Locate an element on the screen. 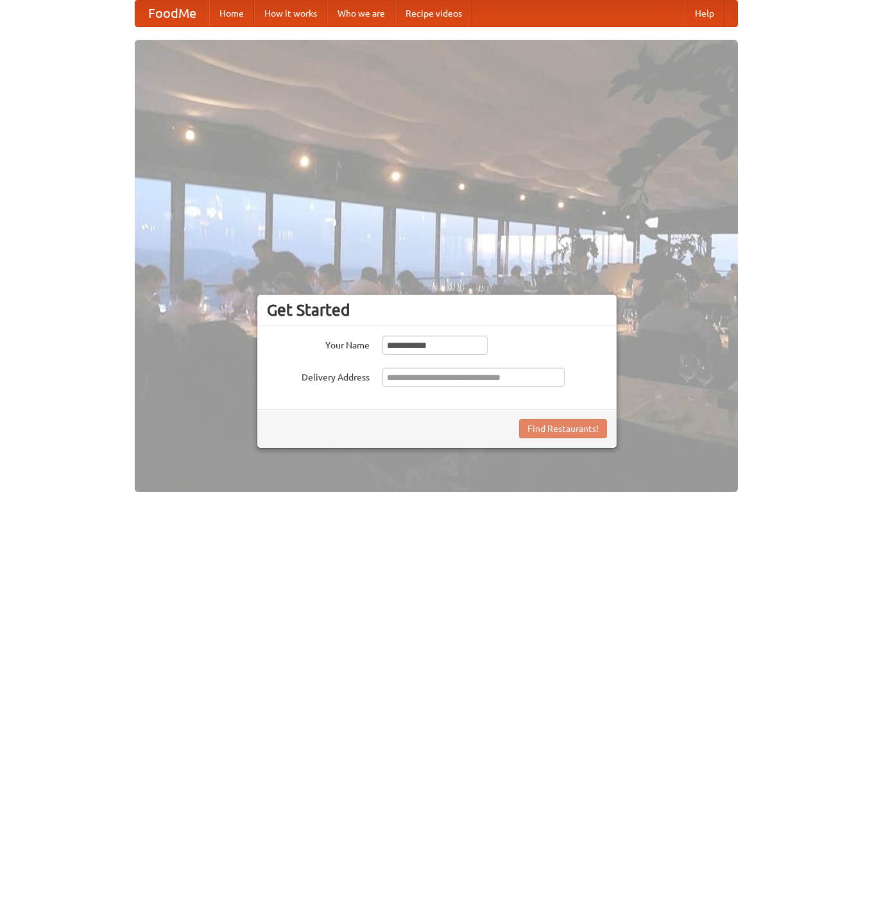  a: How it works is located at coordinates (291, 13).